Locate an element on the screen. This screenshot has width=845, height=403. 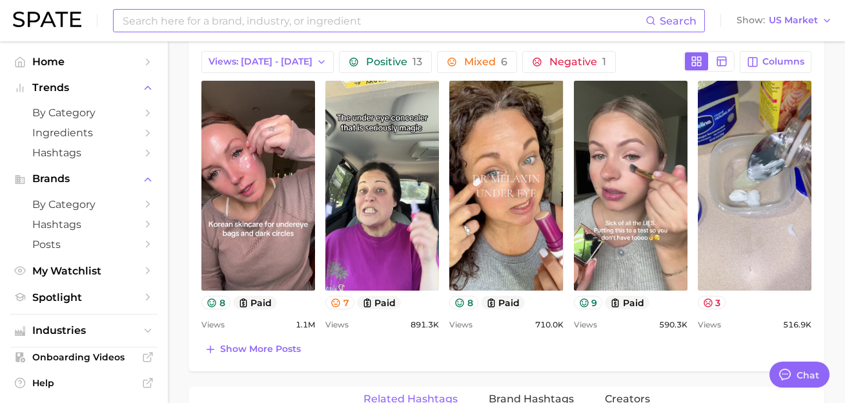
a: Spotlight is located at coordinates (84, 297).